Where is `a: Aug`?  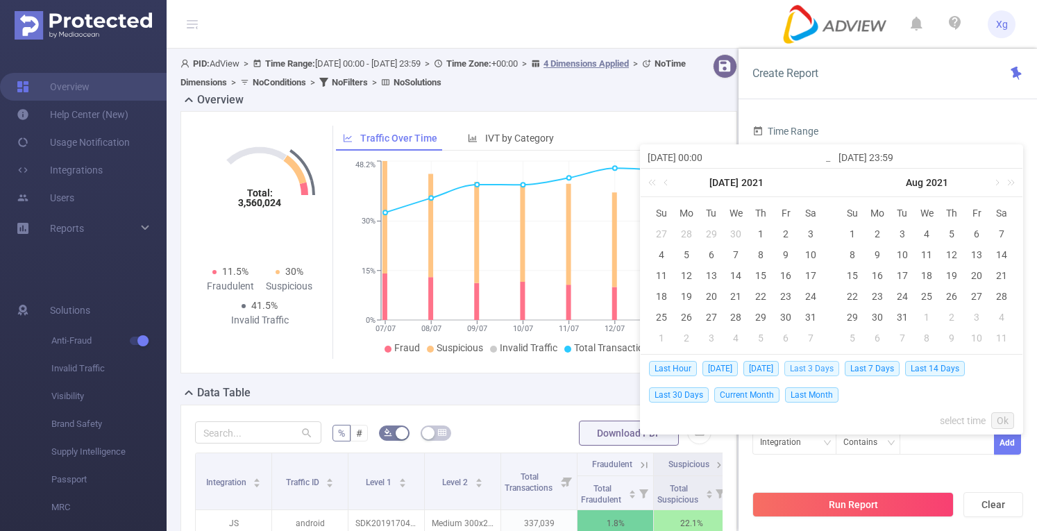 a: Aug is located at coordinates (914, 182).